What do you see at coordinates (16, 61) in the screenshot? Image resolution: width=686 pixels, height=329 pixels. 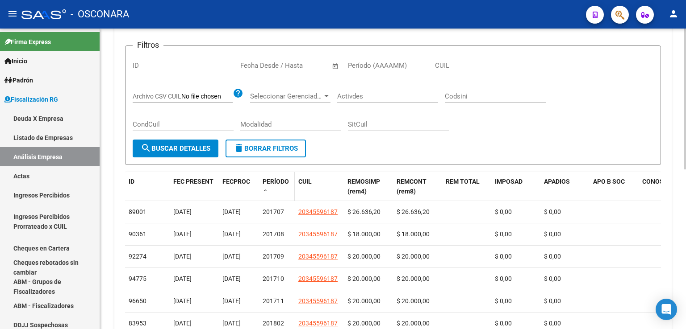 I see `span: Inicio` at bounding box center [16, 61].